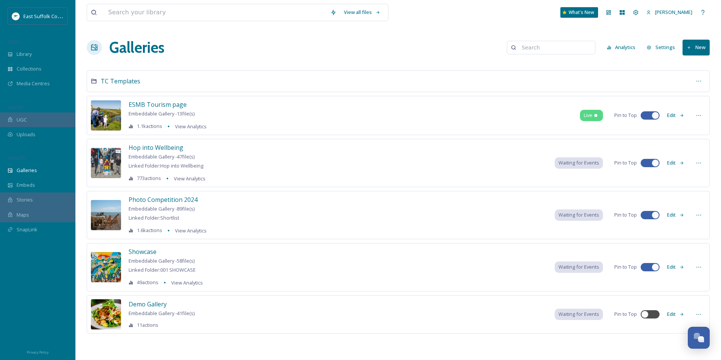 The image size is (721, 360). I want to click on span: Linked Folder: Shortlist, so click(154, 218).